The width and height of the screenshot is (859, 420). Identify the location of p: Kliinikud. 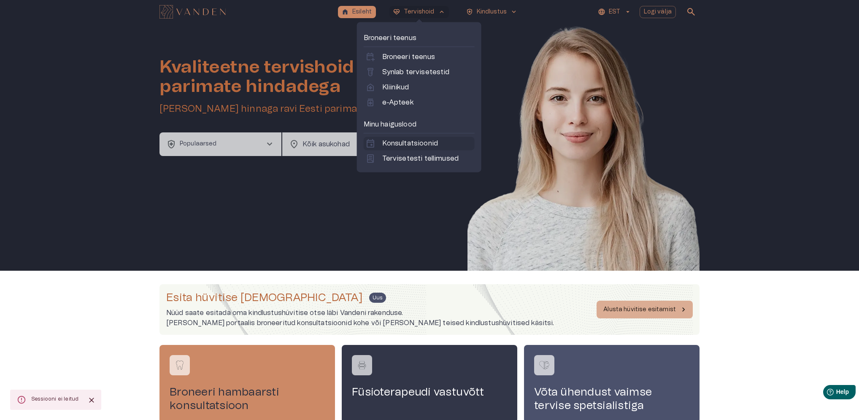
(395, 87).